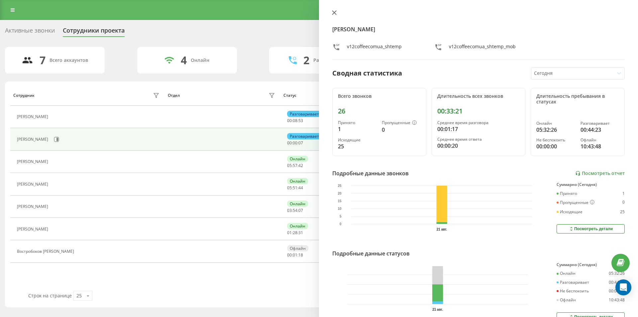 The image size is (638, 317). I want to click on a: Посмотреть отчет, so click(600, 173).